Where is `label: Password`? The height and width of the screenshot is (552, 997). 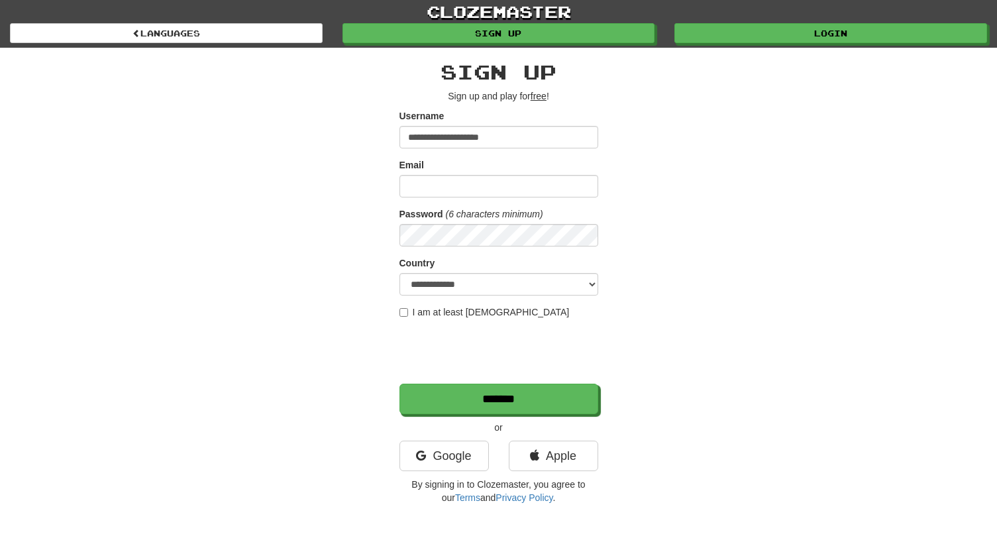 label: Password is located at coordinates (421, 214).